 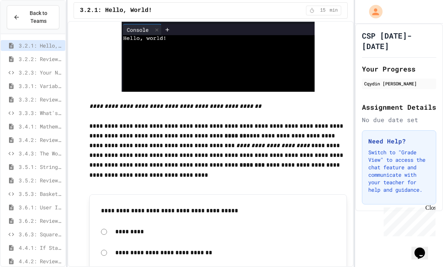 What do you see at coordinates (41, 72) in the screenshot?
I see `span: 3.2.3: Your Name and Favorite Movie` at bounding box center [41, 72].